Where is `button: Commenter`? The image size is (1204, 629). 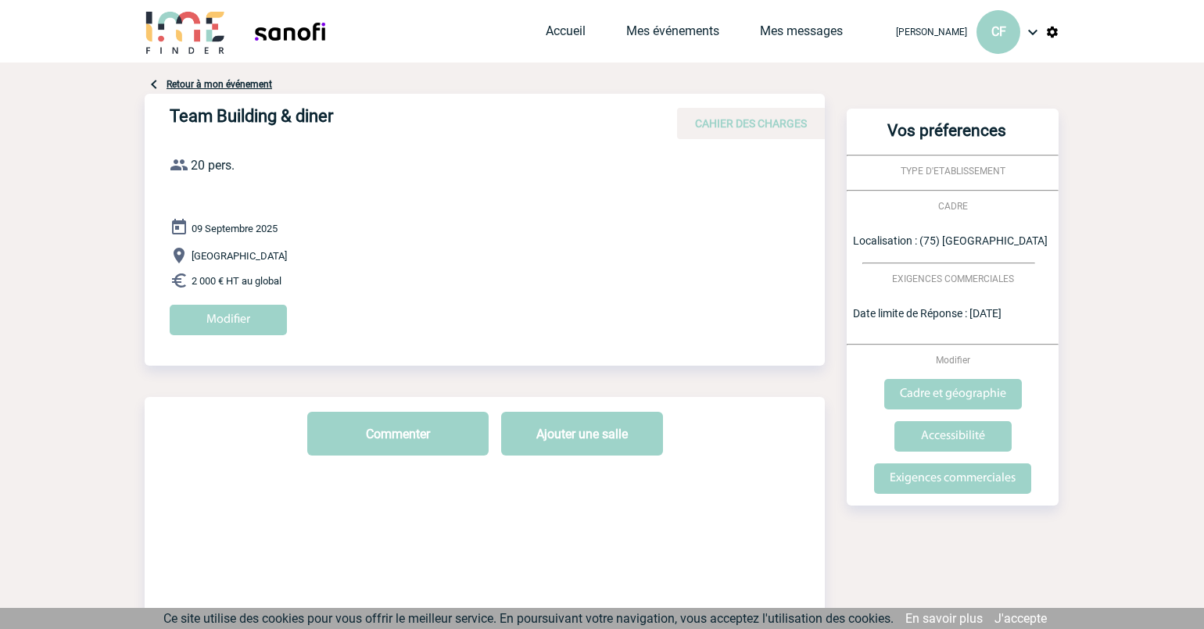
button: Commenter is located at coordinates (398, 434).